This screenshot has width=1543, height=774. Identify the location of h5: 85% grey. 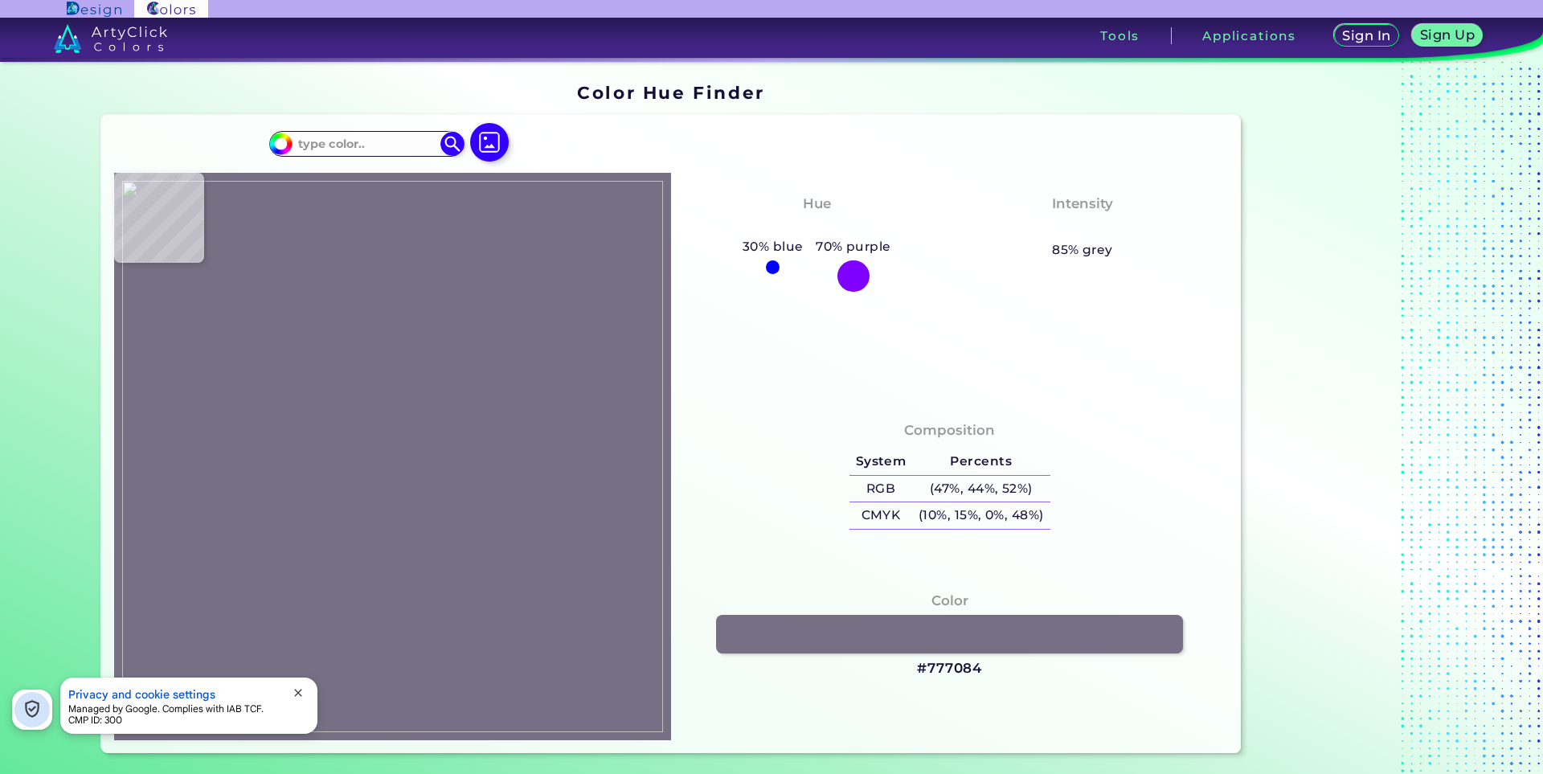
(1083, 250).